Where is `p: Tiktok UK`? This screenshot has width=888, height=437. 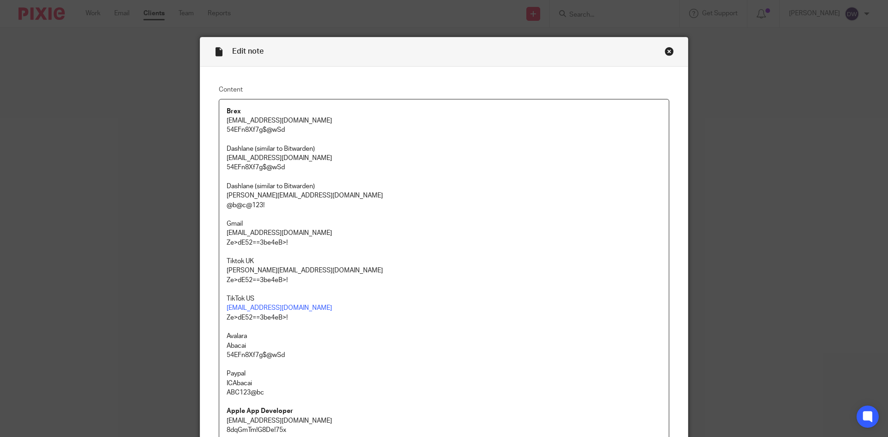 p: Tiktok UK is located at coordinates (444, 261).